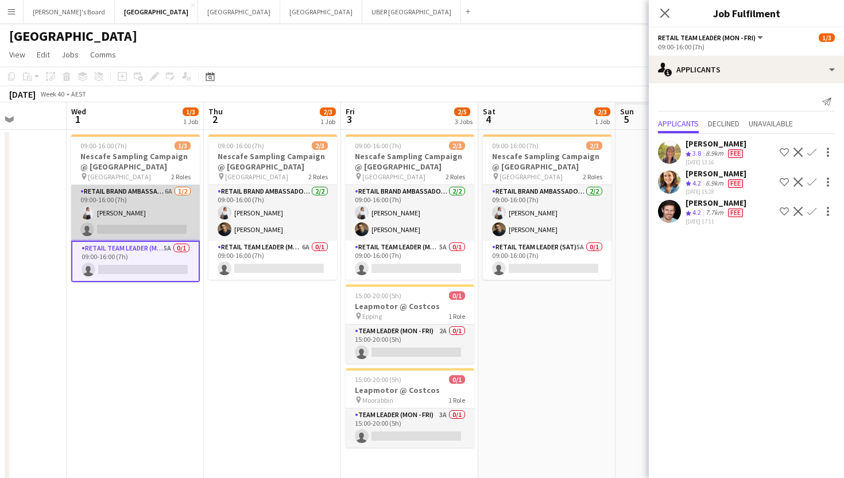 This screenshot has width=844, height=478. What do you see at coordinates (723, 123) in the screenshot?
I see `span: Declined` at bounding box center [723, 123].